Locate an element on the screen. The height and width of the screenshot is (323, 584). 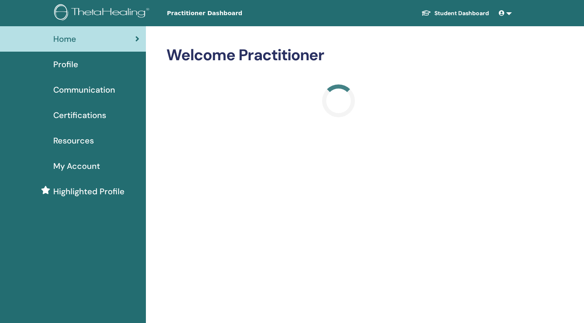
span: Communication is located at coordinates (84, 90).